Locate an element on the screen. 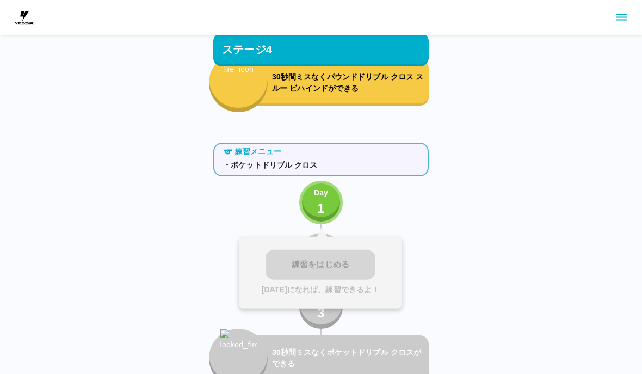  img: dummy is located at coordinates (24, 17).